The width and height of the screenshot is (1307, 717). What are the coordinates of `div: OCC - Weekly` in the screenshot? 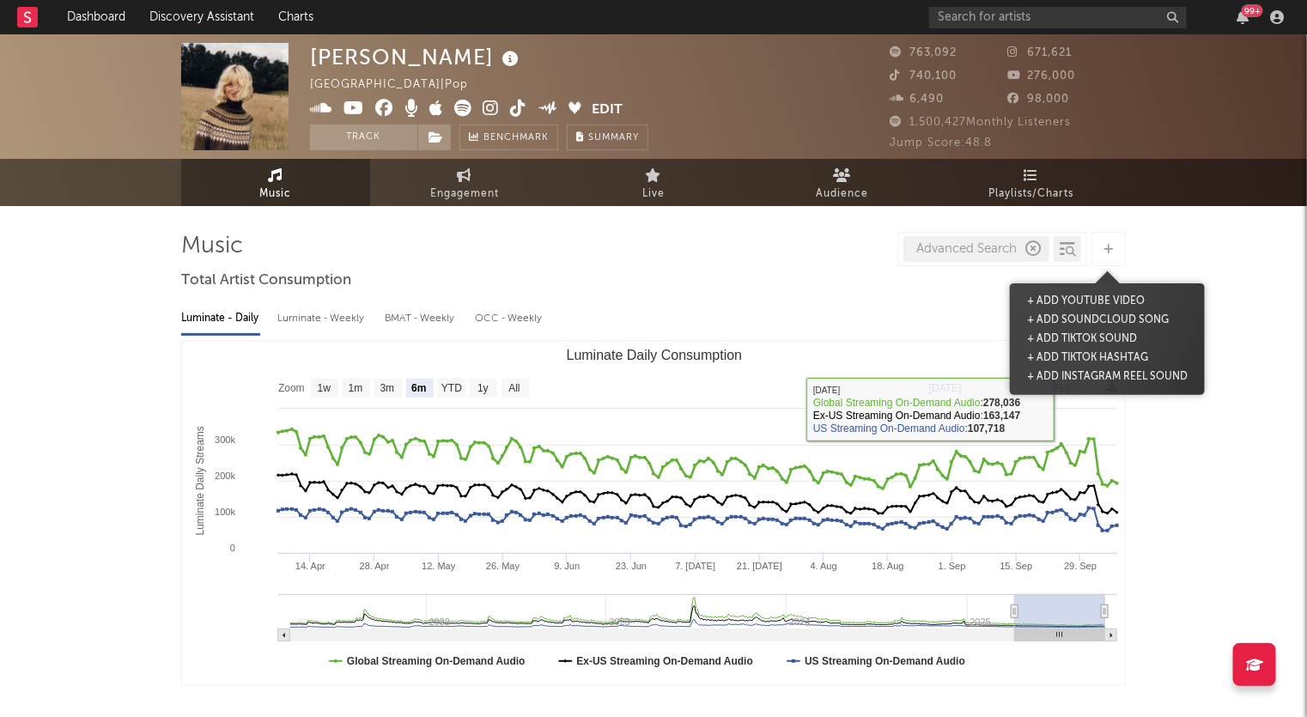 It's located at (509, 319).